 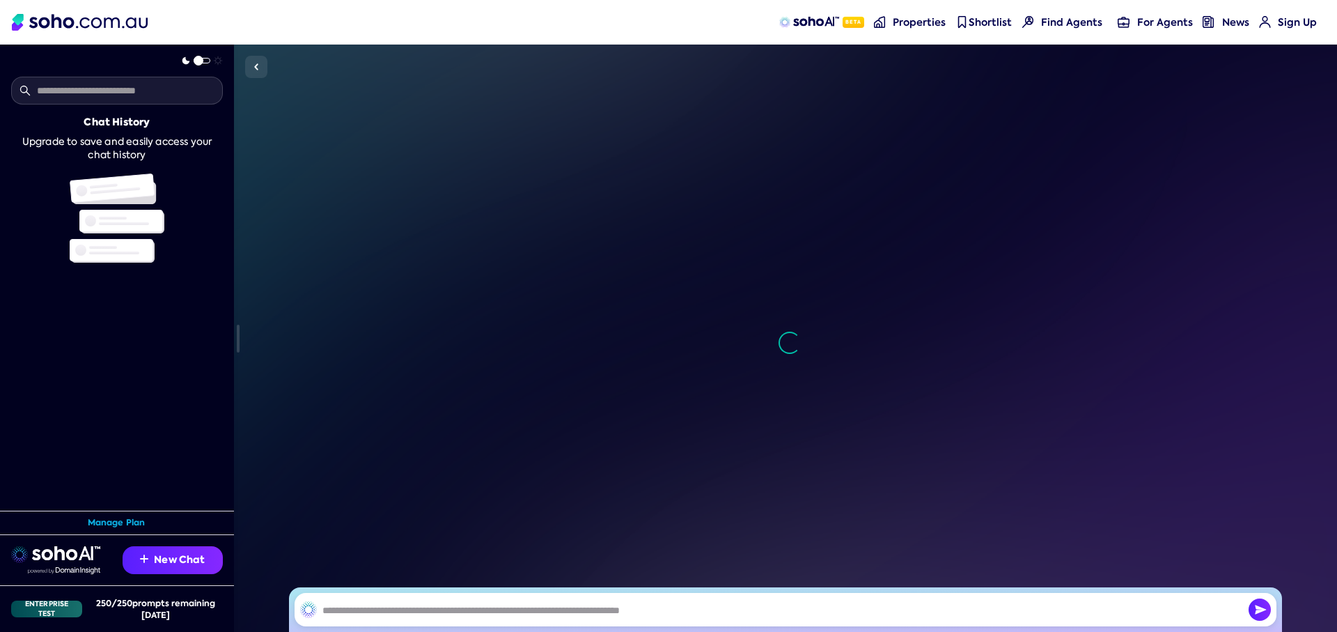 I want to click on img: shortlist-nav icon, so click(x=962, y=22).